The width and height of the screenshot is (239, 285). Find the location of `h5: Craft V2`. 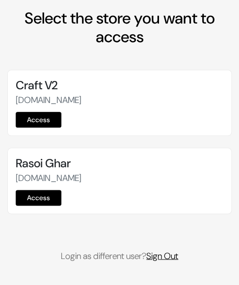

h5: Craft V2 is located at coordinates (119, 85).